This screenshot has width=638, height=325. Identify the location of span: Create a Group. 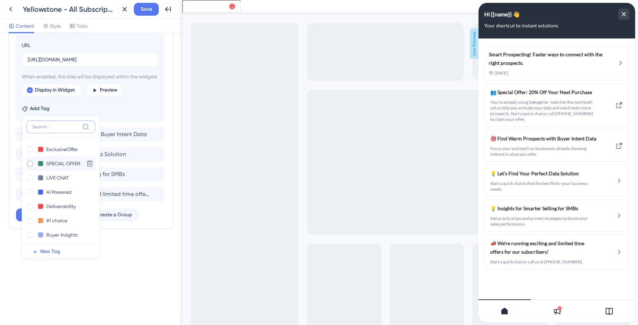
(114, 215).